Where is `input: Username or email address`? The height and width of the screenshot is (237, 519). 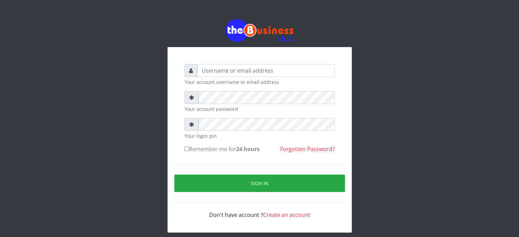
input: Username or email address is located at coordinates (266, 71).